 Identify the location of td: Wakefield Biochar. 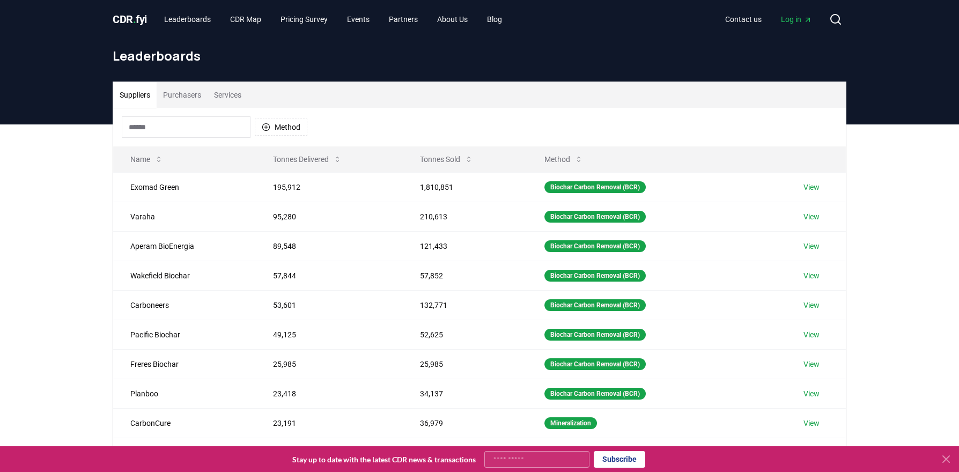
(184, 275).